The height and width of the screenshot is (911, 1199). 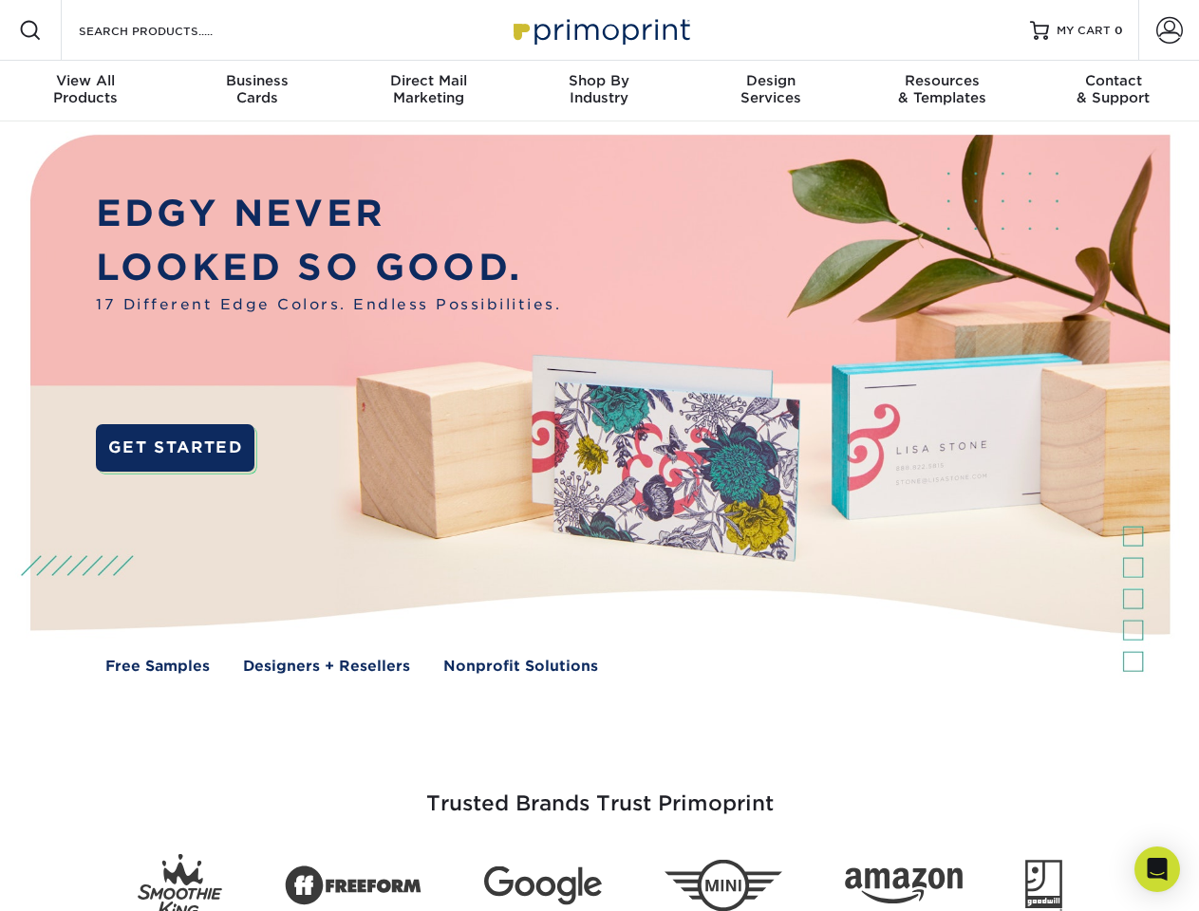 What do you see at coordinates (942, 89) in the screenshot?
I see `div: & Templates` at bounding box center [942, 89].